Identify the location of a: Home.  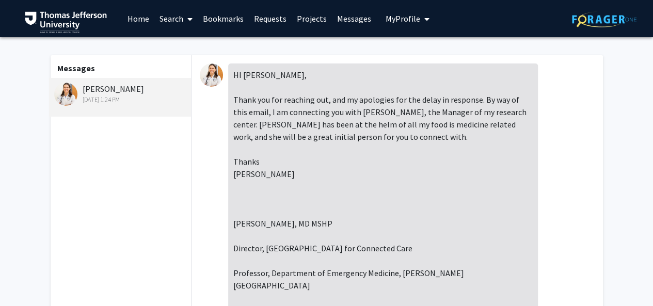
(138, 19).